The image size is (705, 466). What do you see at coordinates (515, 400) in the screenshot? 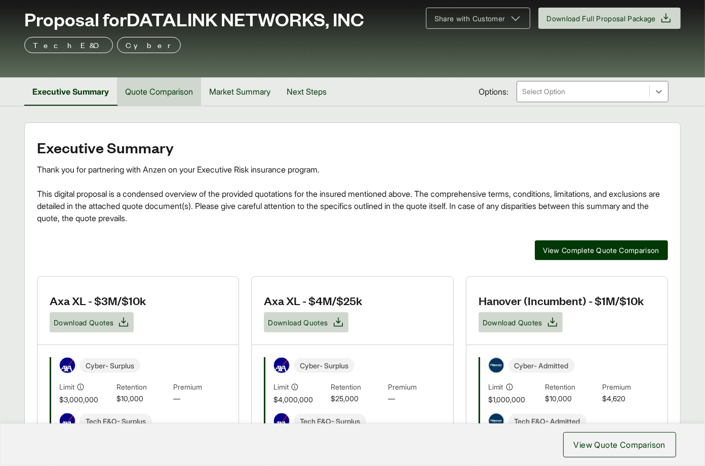
I see `span: $1,000,000` at bounding box center [515, 400].